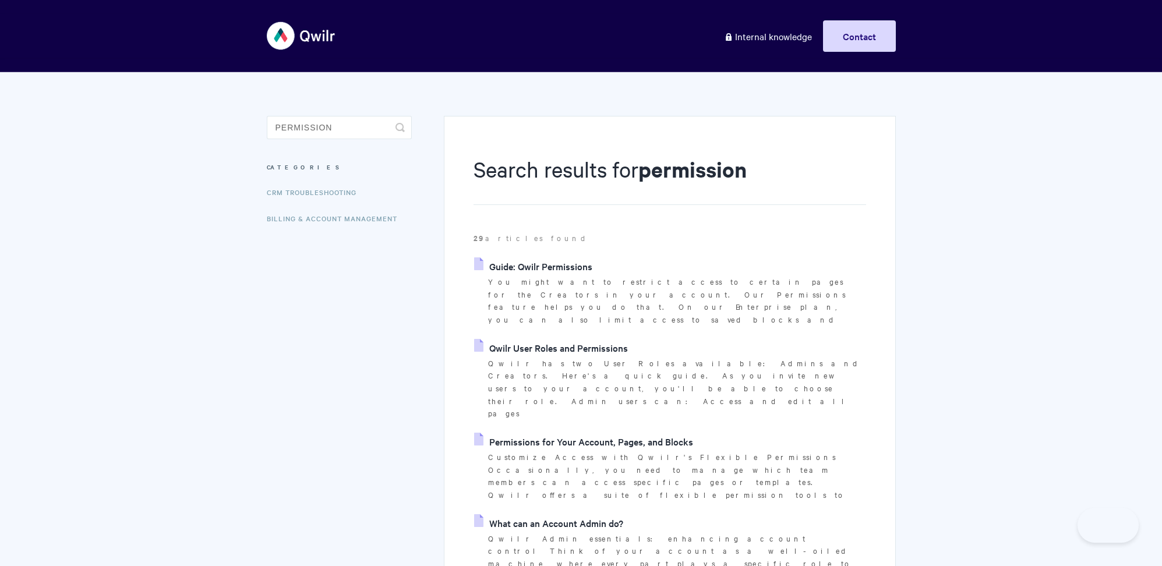  What do you see at coordinates (548, 523) in the screenshot?
I see `a: What can an Account Admin do?` at bounding box center [548, 523].